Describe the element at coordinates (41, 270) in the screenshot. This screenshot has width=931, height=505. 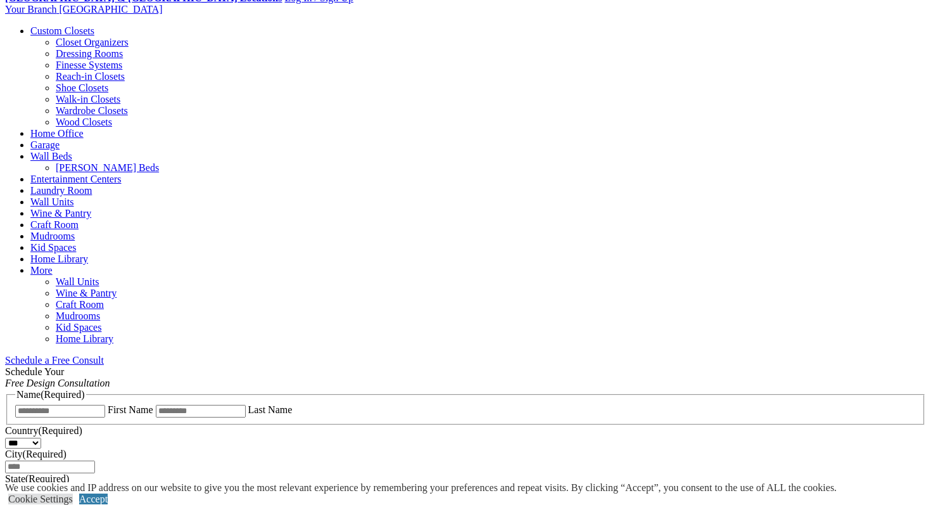
I see `a: More menu text will display only on big screen` at that location.